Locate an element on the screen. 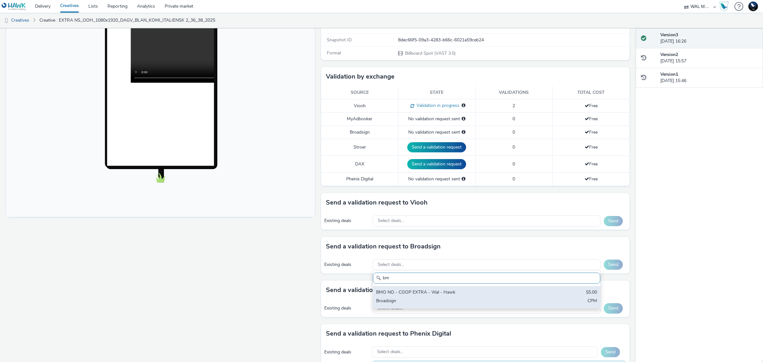 Image resolution: width=763 pixels, height=362 pixels. img: dooh is located at coordinates (6, 21).